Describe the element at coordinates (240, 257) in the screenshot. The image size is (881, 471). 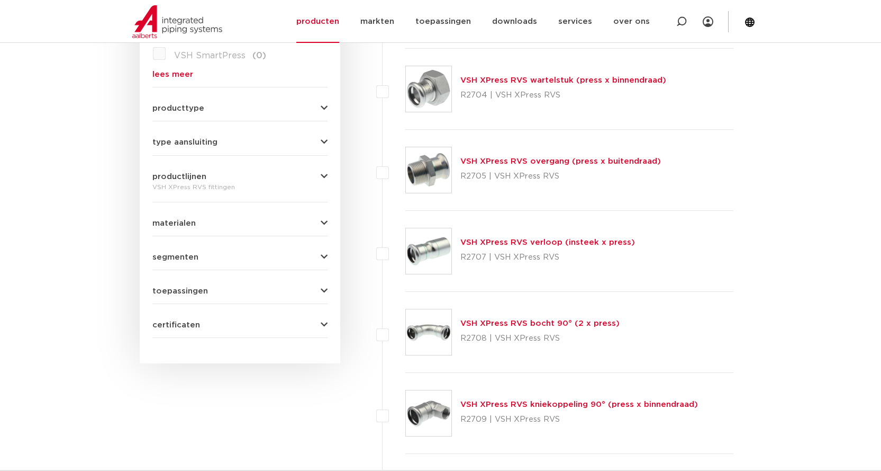
I see `button: segmenten` at that location.